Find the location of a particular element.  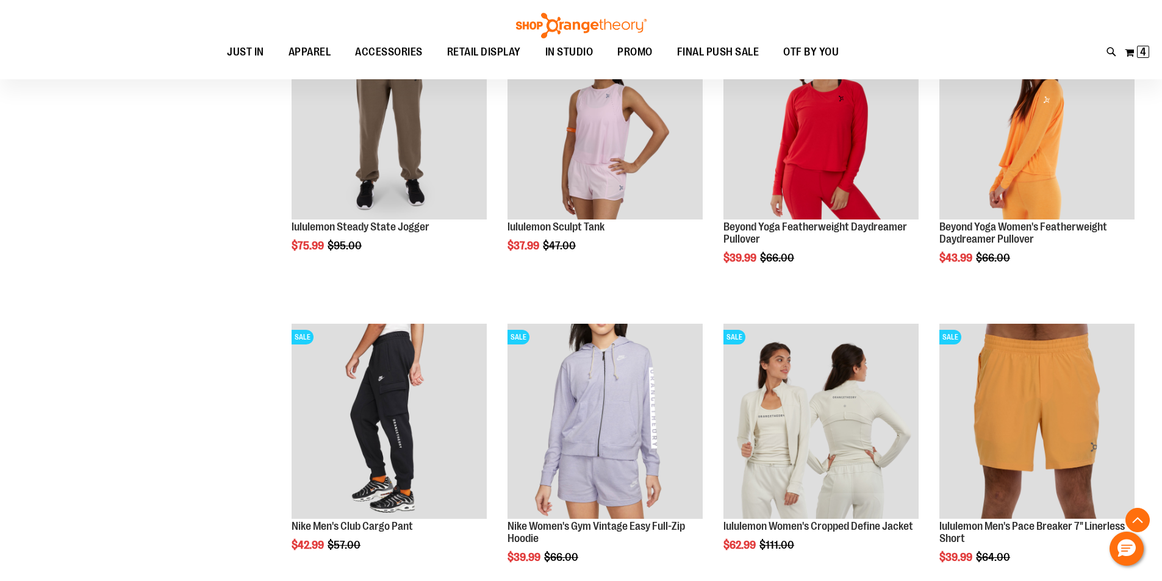

a: Main Image of 1538347SALE is located at coordinates (605, 123).